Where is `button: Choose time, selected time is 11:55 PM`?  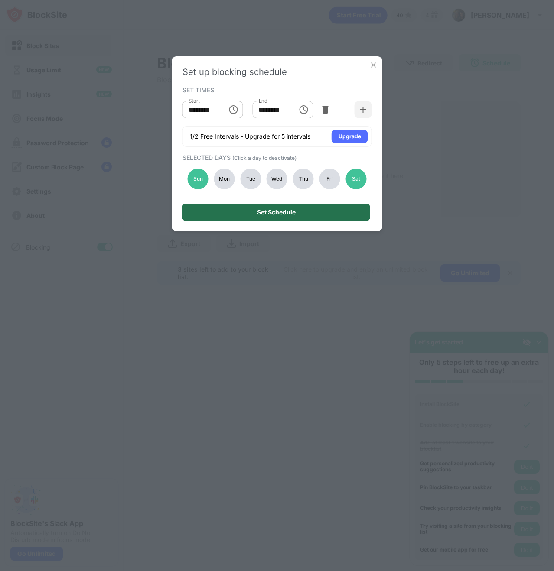
button: Choose time, selected time is 11:55 PM is located at coordinates (303, 110).